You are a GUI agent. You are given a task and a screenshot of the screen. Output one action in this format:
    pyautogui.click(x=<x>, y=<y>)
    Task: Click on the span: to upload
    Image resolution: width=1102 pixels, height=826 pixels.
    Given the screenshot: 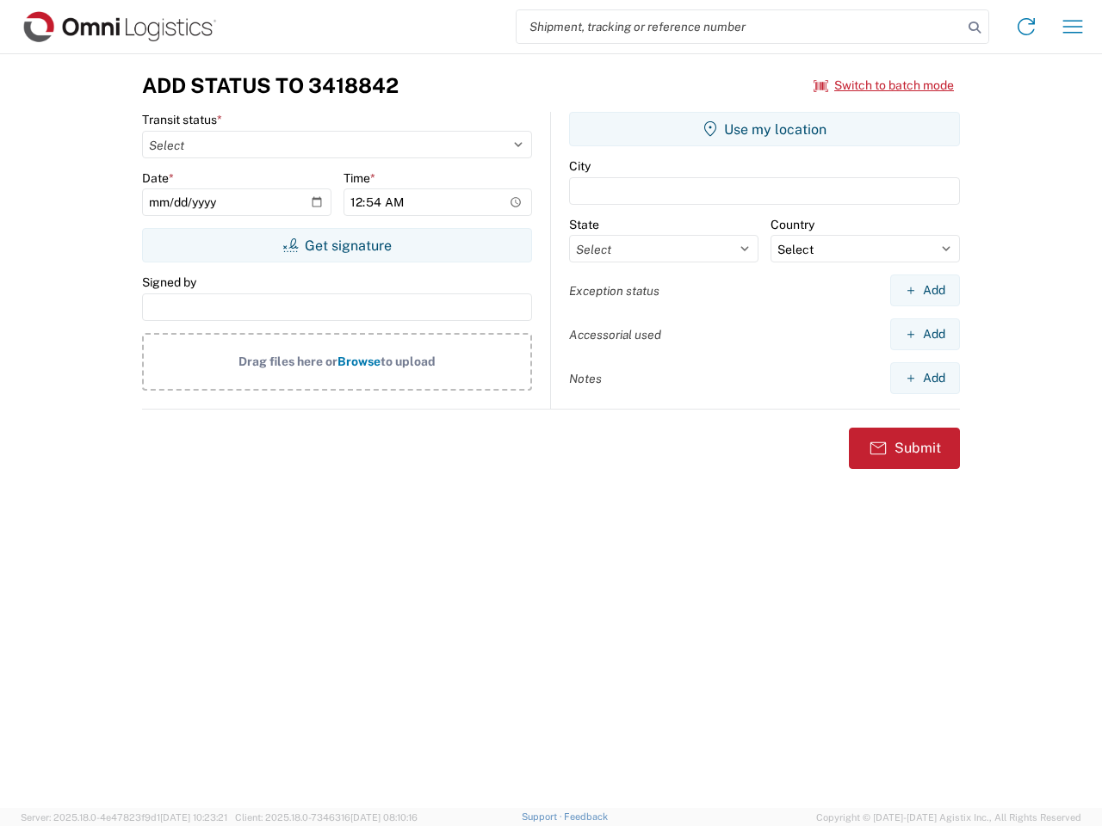 What is the action you would take?
    pyautogui.click(x=408, y=361)
    